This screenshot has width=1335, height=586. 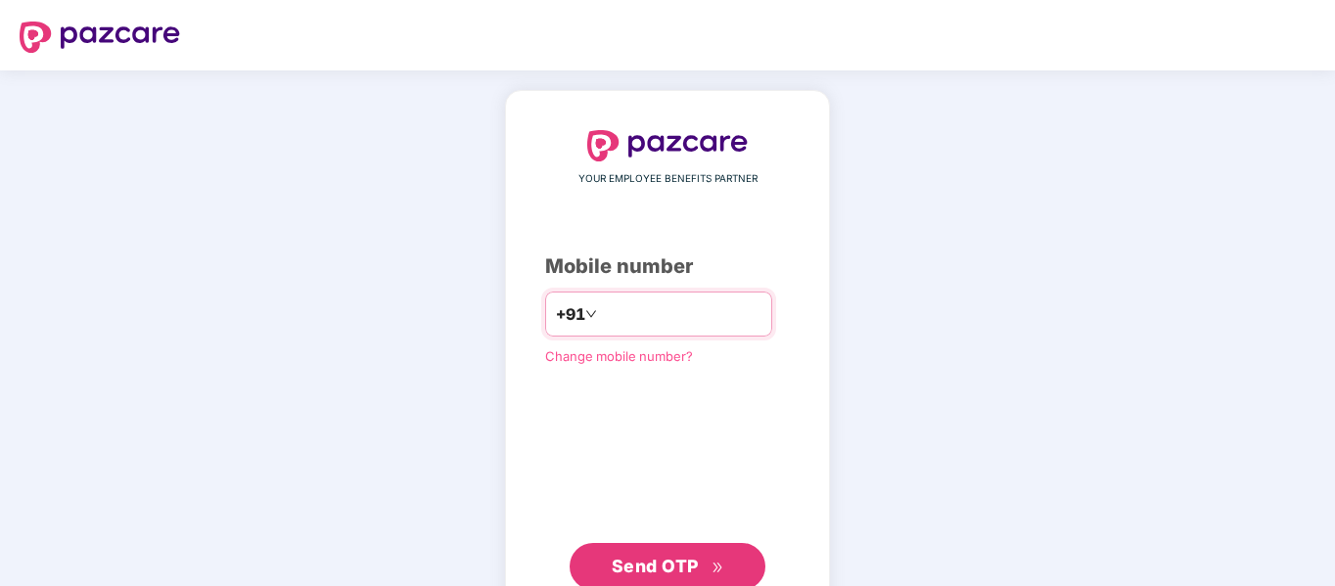 I want to click on a: Change mobile number?, so click(x=619, y=356).